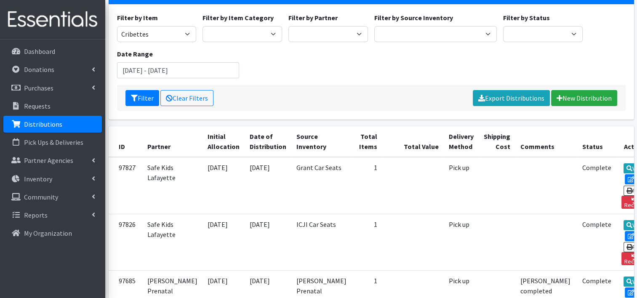 Image resolution: width=637 pixels, height=298 pixels. I want to click on th: ID, so click(125, 141).